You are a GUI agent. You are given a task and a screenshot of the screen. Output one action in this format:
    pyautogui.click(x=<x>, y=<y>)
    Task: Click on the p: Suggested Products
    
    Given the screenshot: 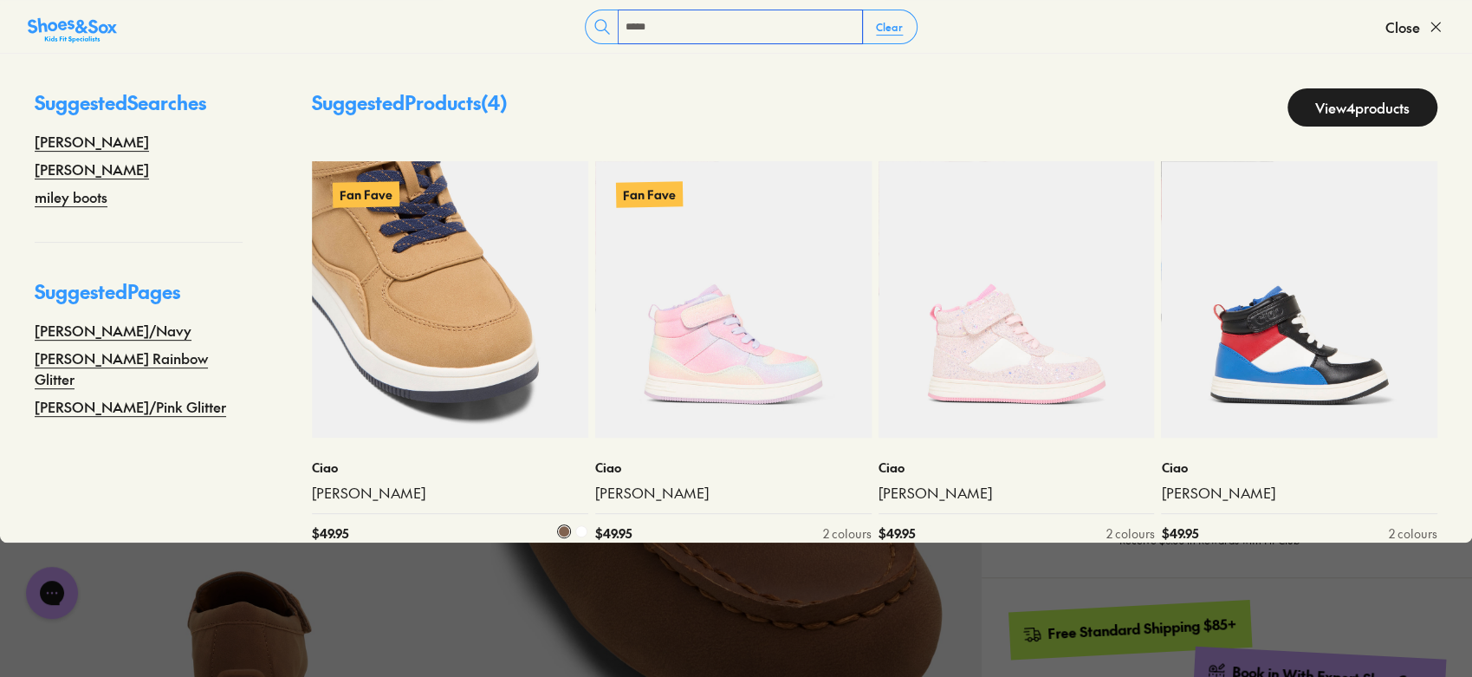 What is the action you would take?
    pyautogui.click(x=410, y=107)
    